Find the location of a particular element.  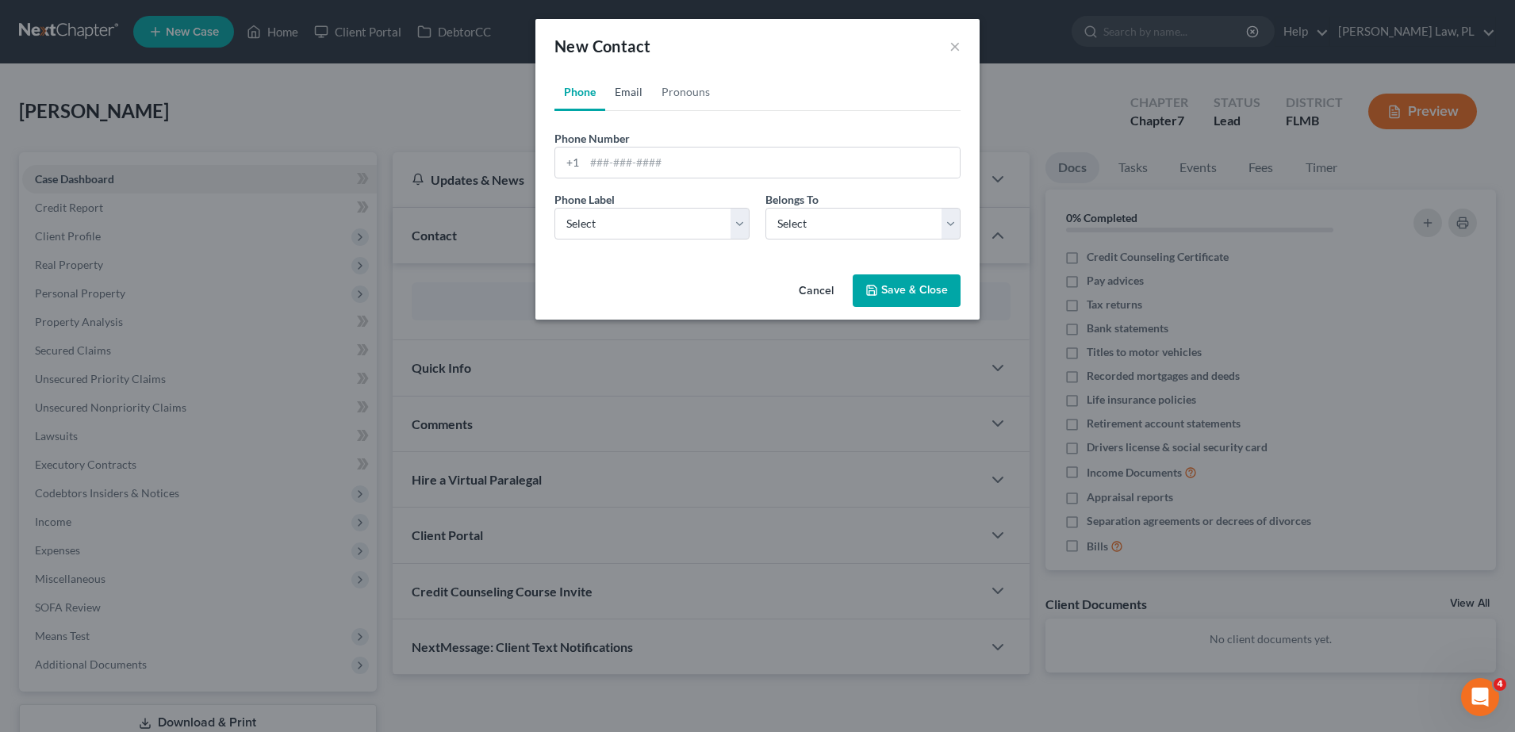

span: 4 is located at coordinates (1500, 685).